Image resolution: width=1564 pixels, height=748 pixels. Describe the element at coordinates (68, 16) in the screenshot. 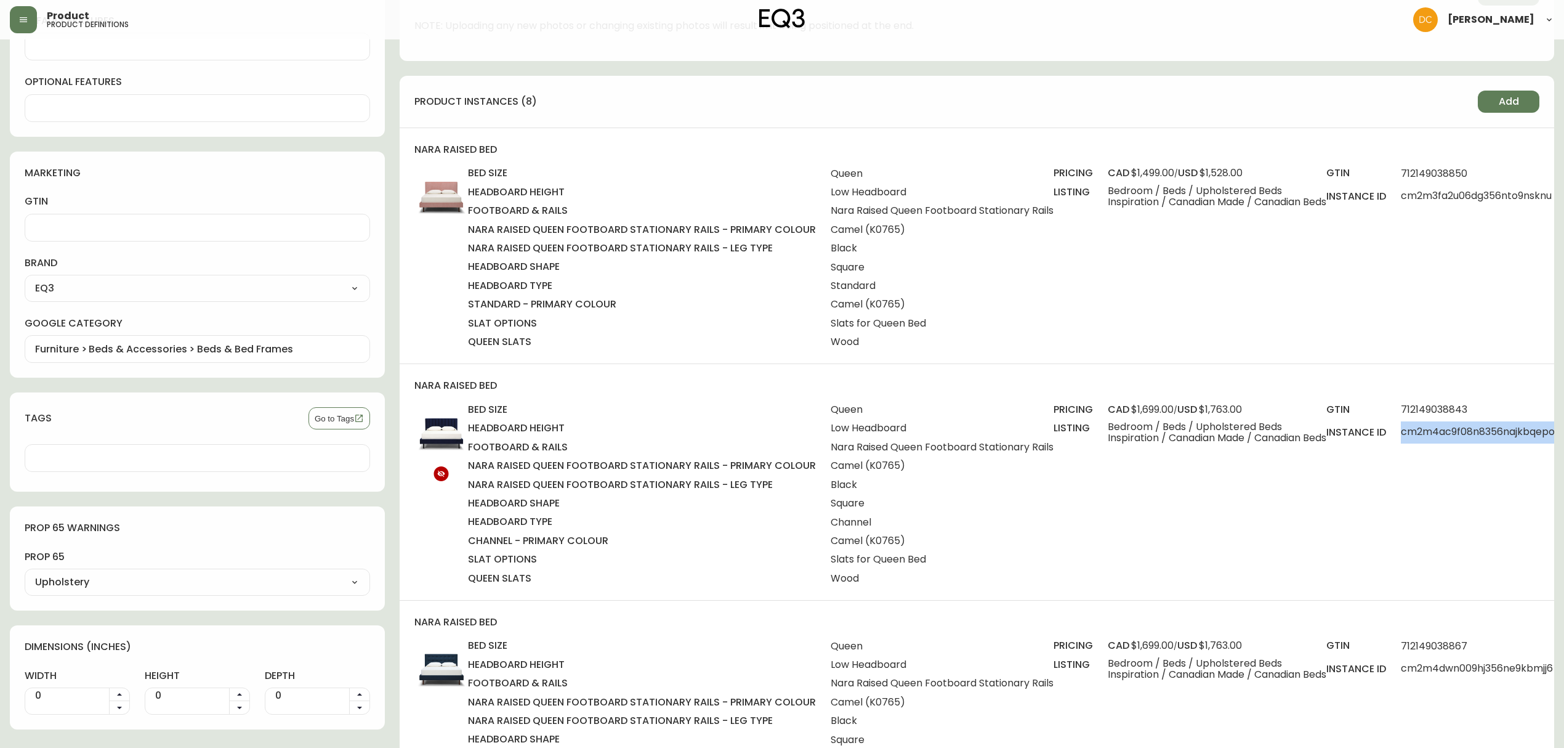

I see `span: Product` at that location.